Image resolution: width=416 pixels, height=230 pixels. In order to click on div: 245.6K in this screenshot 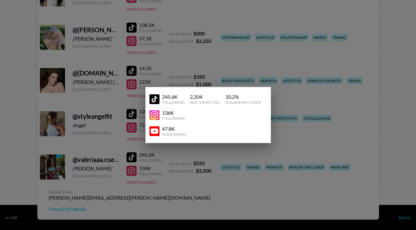, I will do `click(173, 97)`.